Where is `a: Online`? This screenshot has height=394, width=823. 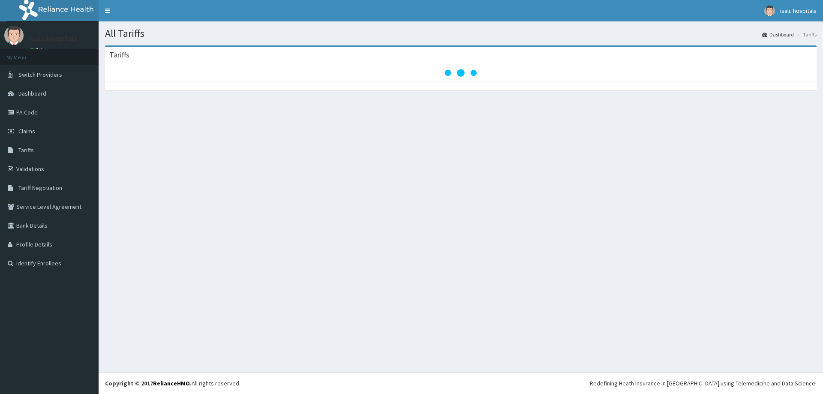 a: Online is located at coordinates (40, 50).